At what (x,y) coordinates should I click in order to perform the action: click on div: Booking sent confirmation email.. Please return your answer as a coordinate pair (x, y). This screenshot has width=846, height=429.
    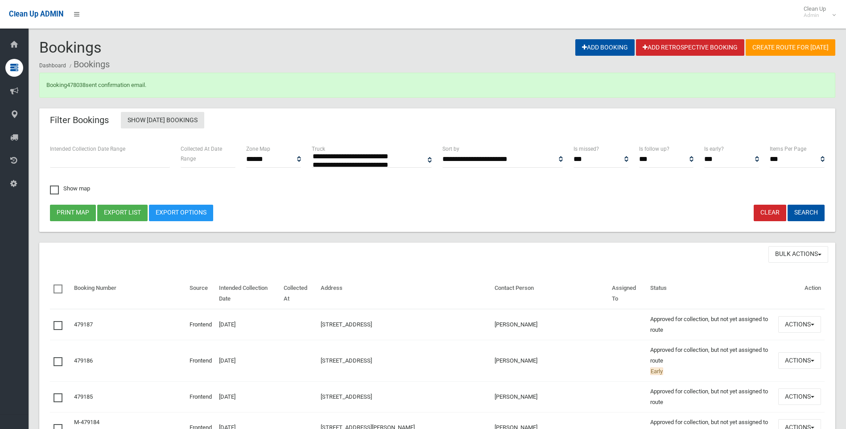
    Looking at the image, I should click on (437, 85).